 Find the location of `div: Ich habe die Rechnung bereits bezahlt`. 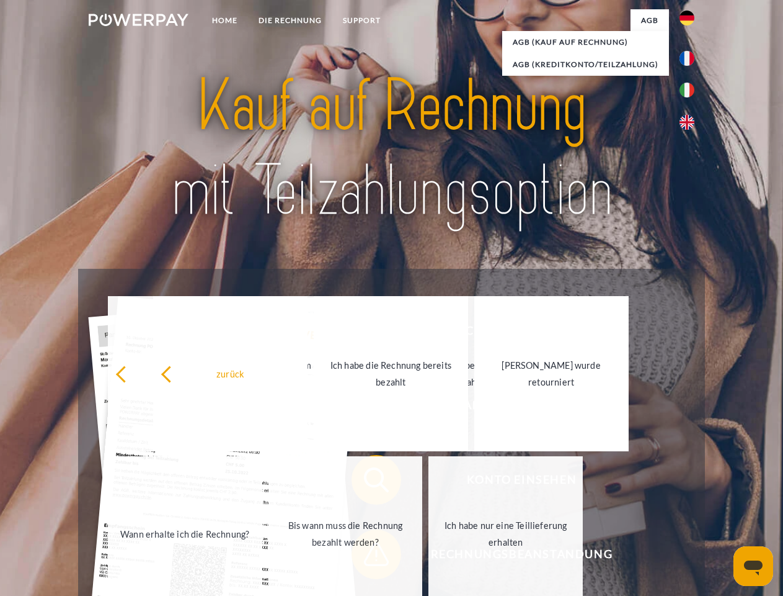

div: Ich habe die Rechnung bereits bezahlt is located at coordinates (391, 373).